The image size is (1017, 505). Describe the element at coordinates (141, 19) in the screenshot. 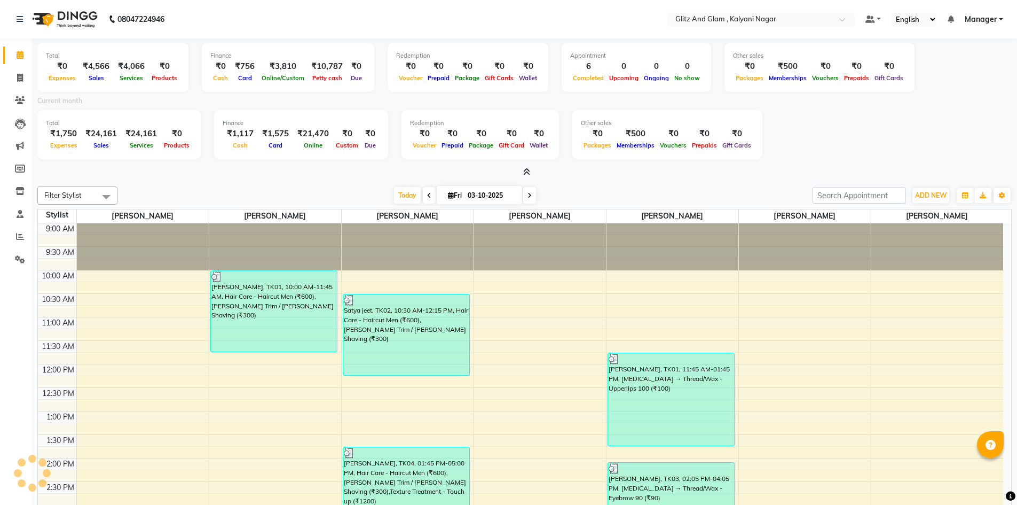

I see `b: 08047224946` at that location.